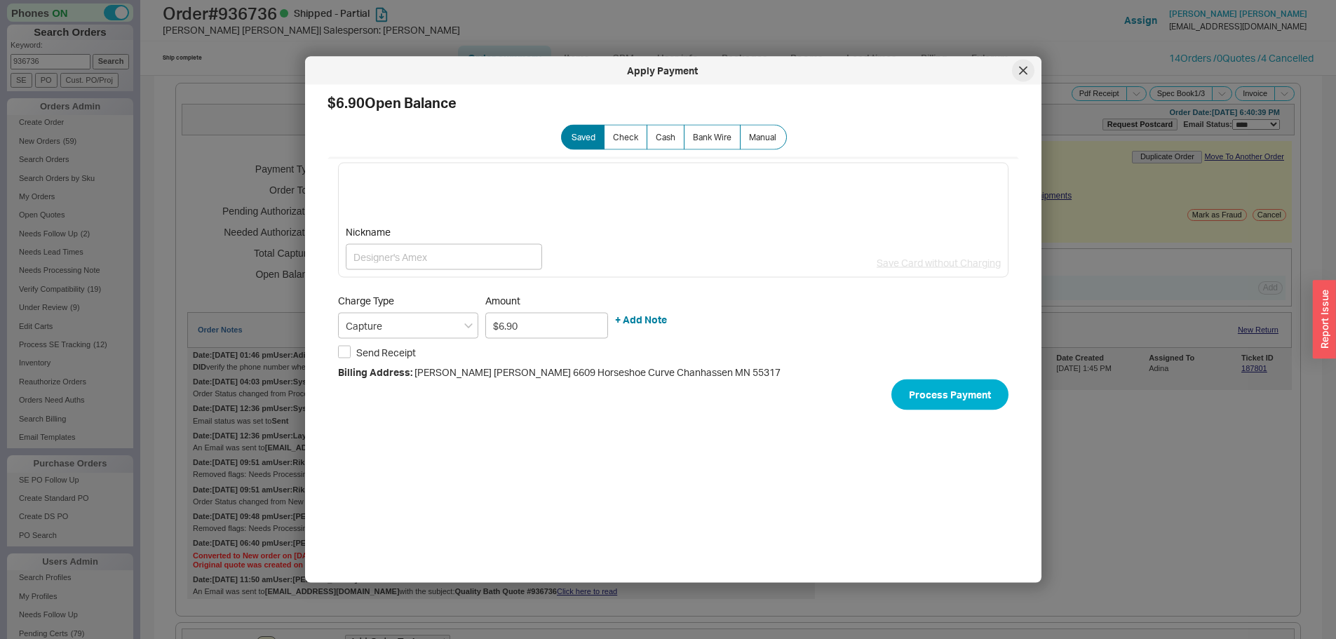  I want to click on input: Select..., so click(408, 325).